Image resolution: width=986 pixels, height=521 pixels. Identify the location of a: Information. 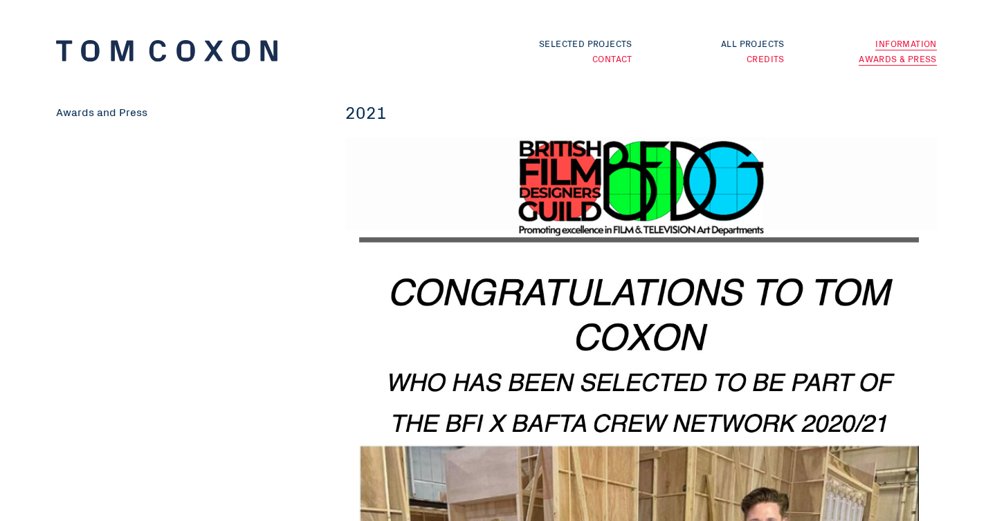
(905, 44).